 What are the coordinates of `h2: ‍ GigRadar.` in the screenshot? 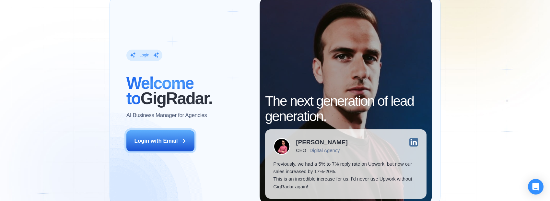 It's located at (189, 91).